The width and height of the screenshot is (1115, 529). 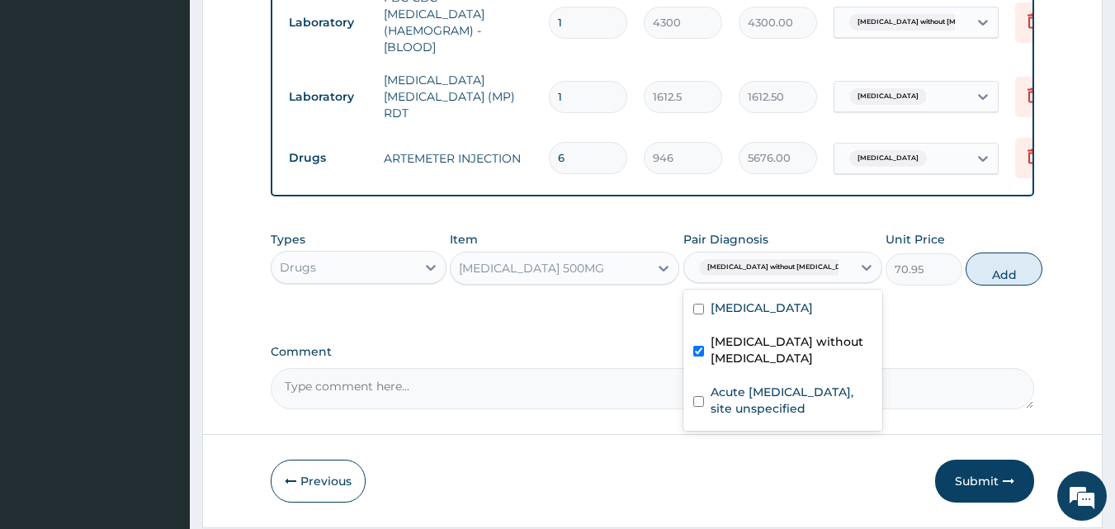 I want to click on div: Minimize live chat window, so click(x=290, y=28).